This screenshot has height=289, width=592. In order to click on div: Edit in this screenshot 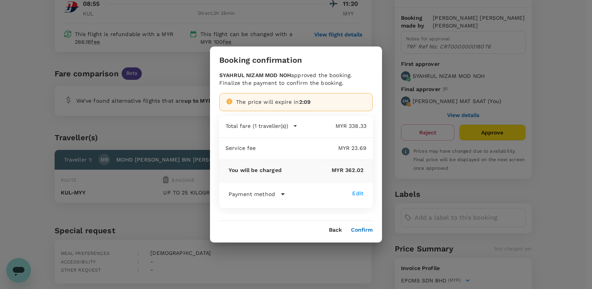, I will do `click(358, 193)`.